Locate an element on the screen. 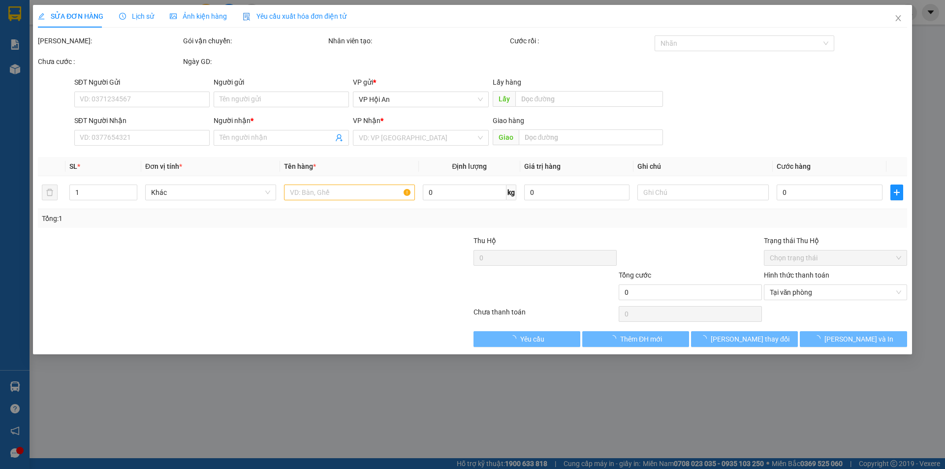 This screenshot has height=469, width=945. label: Hình thức thanh toán is located at coordinates (796, 275).